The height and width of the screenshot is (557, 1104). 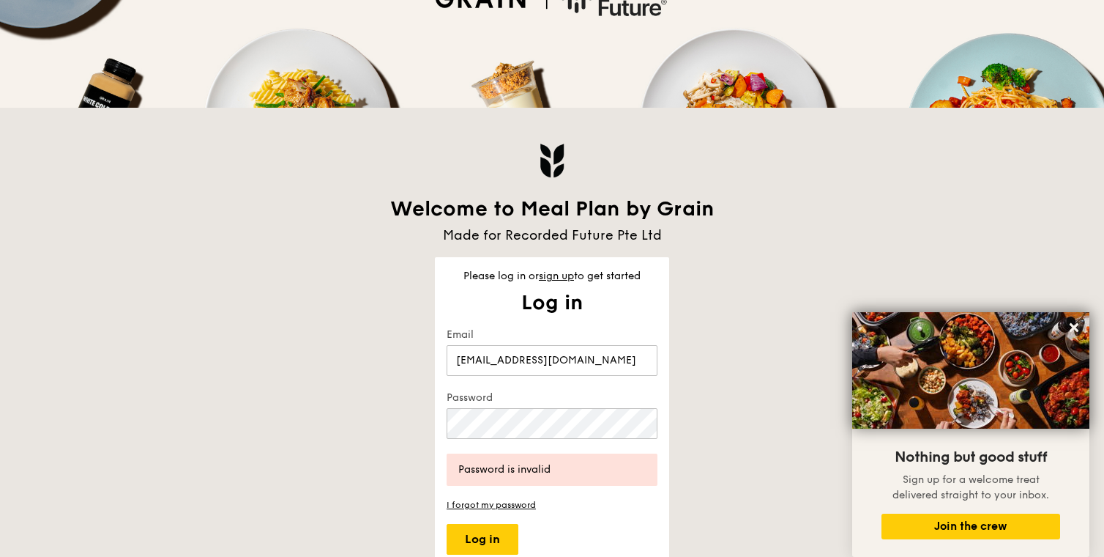 I want to click on button: Join the crew, so click(x=971, y=526).